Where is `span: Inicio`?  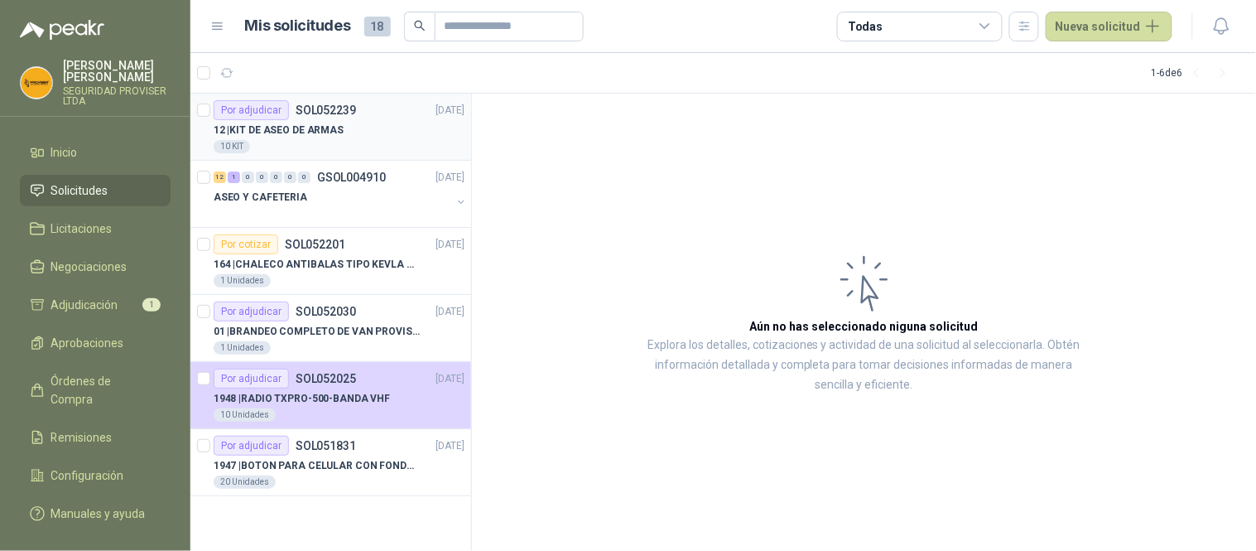 span: Inicio is located at coordinates (65, 152).